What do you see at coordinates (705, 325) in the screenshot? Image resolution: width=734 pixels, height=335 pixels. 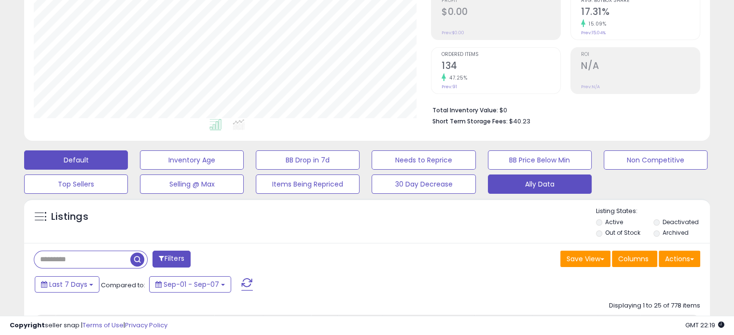 I see `span: 2025-09-15 22:19 GMT` at bounding box center [705, 325].